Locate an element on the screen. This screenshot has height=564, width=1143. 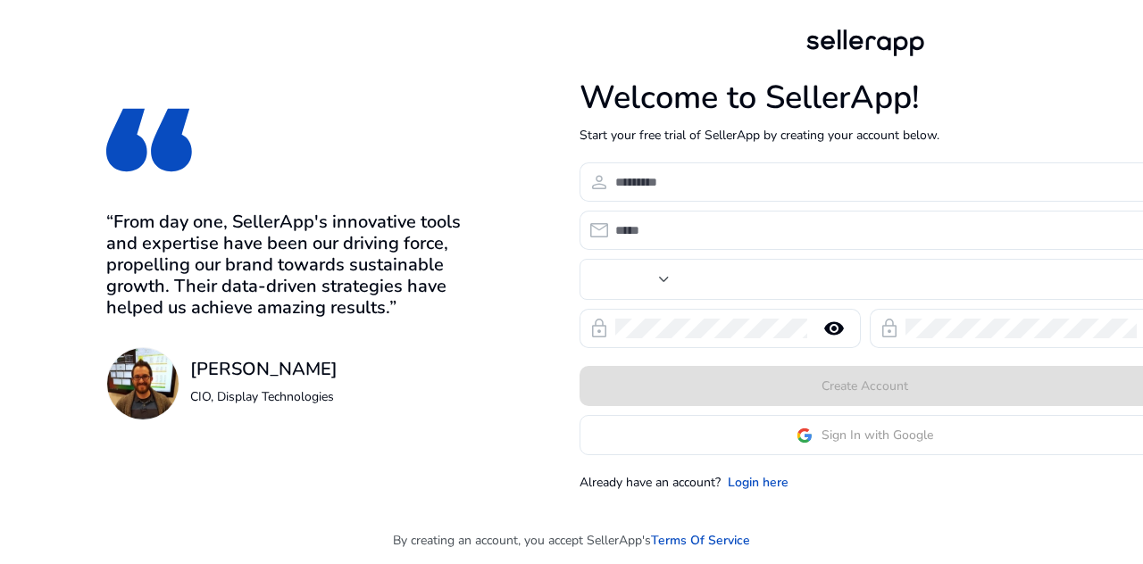
a: Login here is located at coordinates (758, 482).